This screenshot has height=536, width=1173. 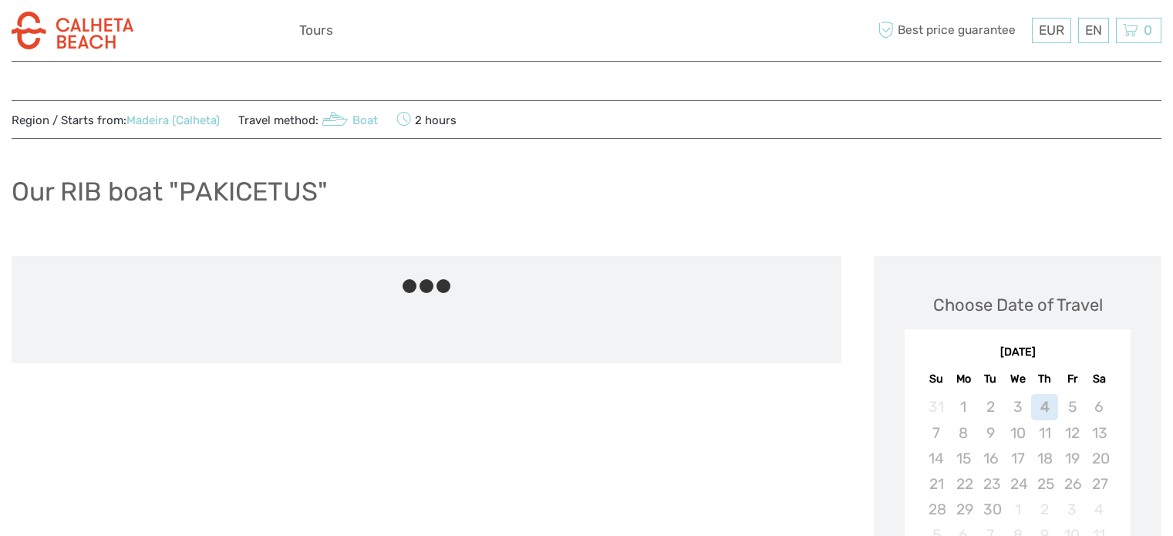 What do you see at coordinates (963, 379) in the screenshot?
I see `div: Mo` at bounding box center [963, 379].